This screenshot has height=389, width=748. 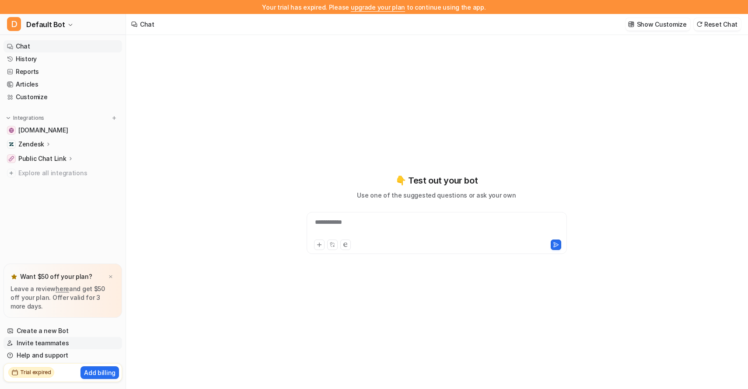 What do you see at coordinates (63, 298) in the screenshot?
I see `p: Leave a review and get $50 off your plan. Offer valid for 3 more days.` at bounding box center [63, 298].